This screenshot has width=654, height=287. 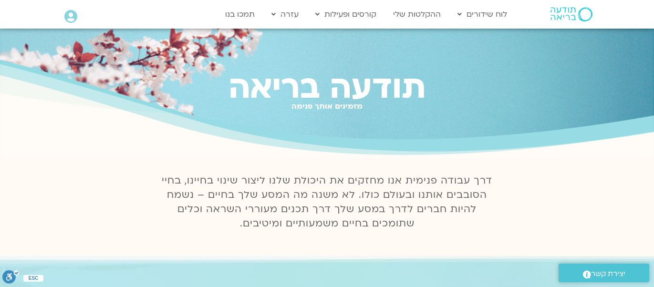 I want to click on a: לוח שידורים, so click(x=483, y=14).